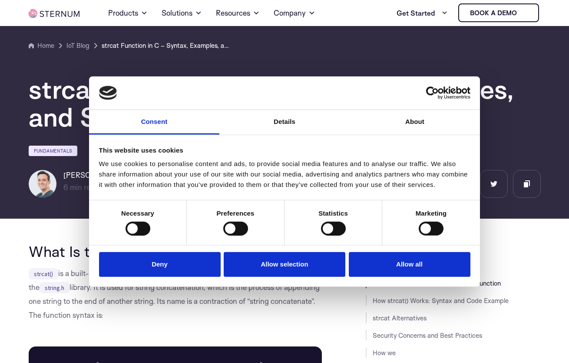 Image resolution: width=569 pixels, height=363 pixels. What do you see at coordinates (66, 187) in the screenshot?
I see `span: 6` at bounding box center [66, 187].